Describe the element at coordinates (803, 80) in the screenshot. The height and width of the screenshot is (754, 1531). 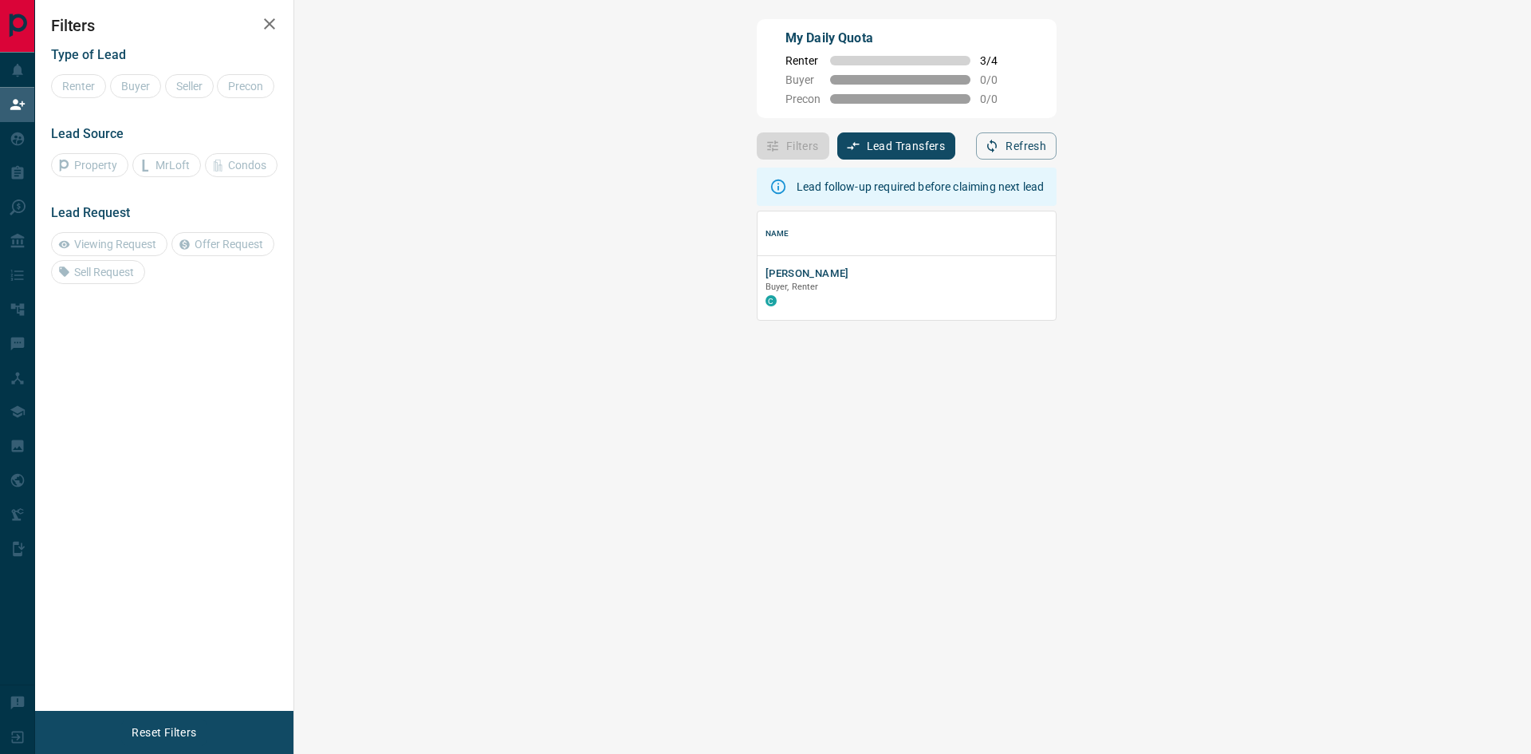
I see `span: Buyer` at that location.